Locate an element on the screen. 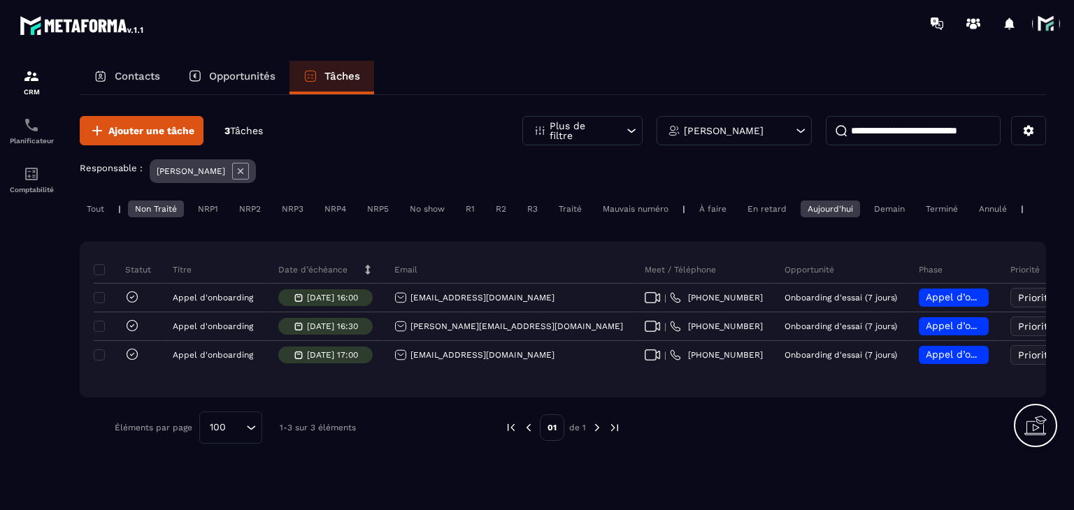  p: Priorité is located at coordinates (1025, 270).